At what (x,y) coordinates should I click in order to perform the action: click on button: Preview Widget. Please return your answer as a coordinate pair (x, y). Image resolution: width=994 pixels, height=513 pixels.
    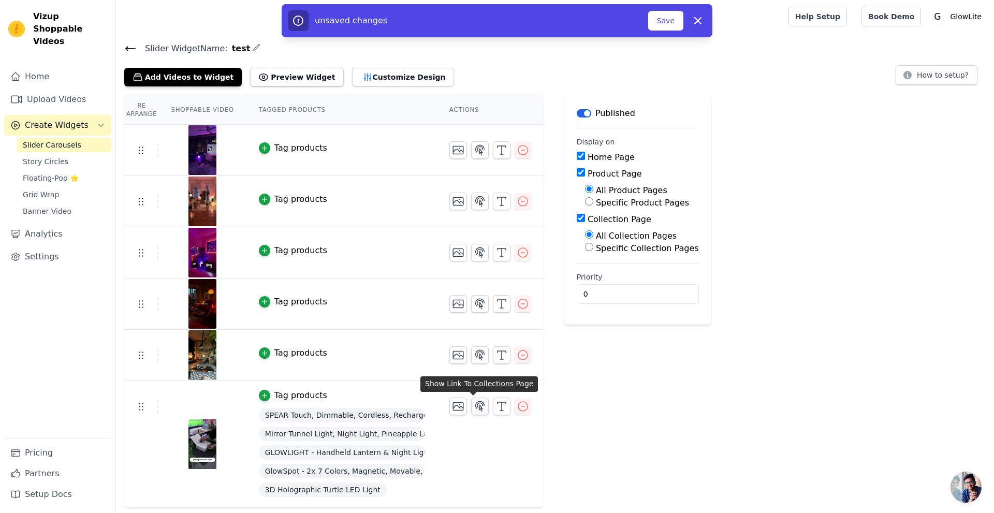
    Looking at the image, I should click on (297, 77).